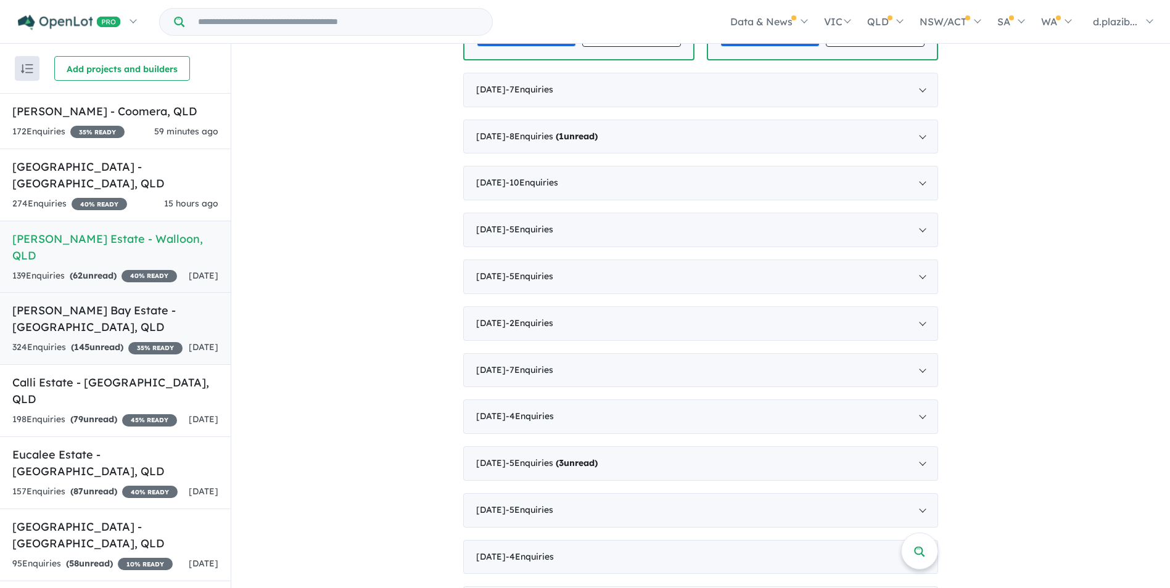  Describe the element at coordinates (70, 204) in the screenshot. I see `div: 274 Enquir ies` at that location.